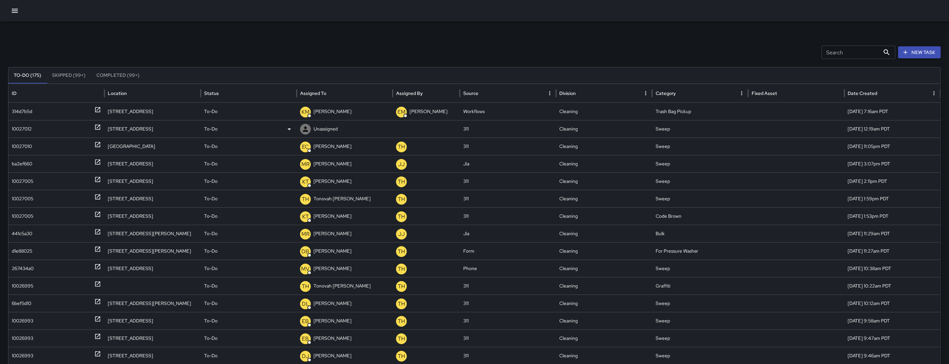 Image resolution: width=949 pixels, height=364 pixels. I want to click on div: 314d7b5d, so click(22, 111).